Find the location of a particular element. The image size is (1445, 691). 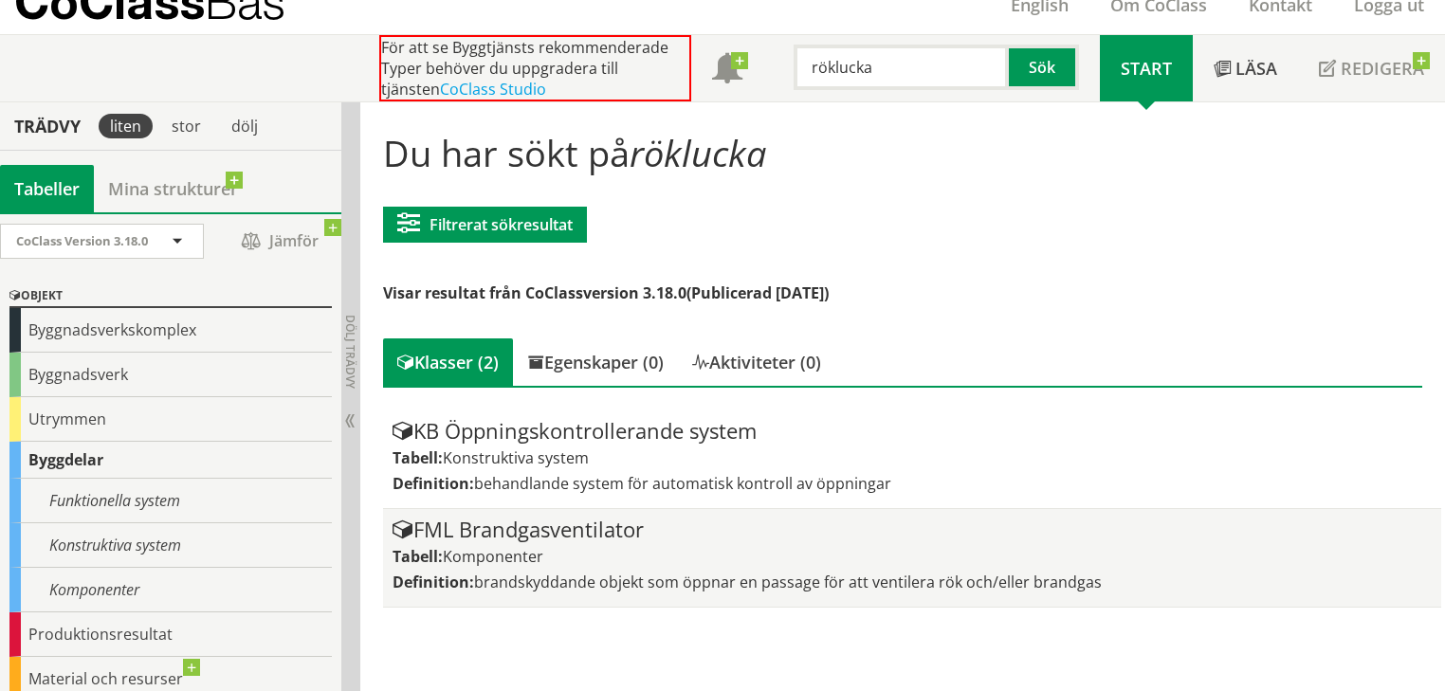

div: För att se Byggtjänsts rekommenderade Typer behöver du uppgradera till tjänsten is located at coordinates (535, 68).